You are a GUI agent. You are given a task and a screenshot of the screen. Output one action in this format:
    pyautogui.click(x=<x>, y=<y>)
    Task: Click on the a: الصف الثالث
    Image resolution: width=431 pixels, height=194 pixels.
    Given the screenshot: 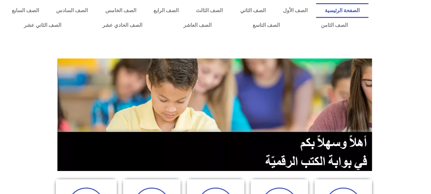 What is the action you would take?
    pyautogui.click(x=210, y=11)
    